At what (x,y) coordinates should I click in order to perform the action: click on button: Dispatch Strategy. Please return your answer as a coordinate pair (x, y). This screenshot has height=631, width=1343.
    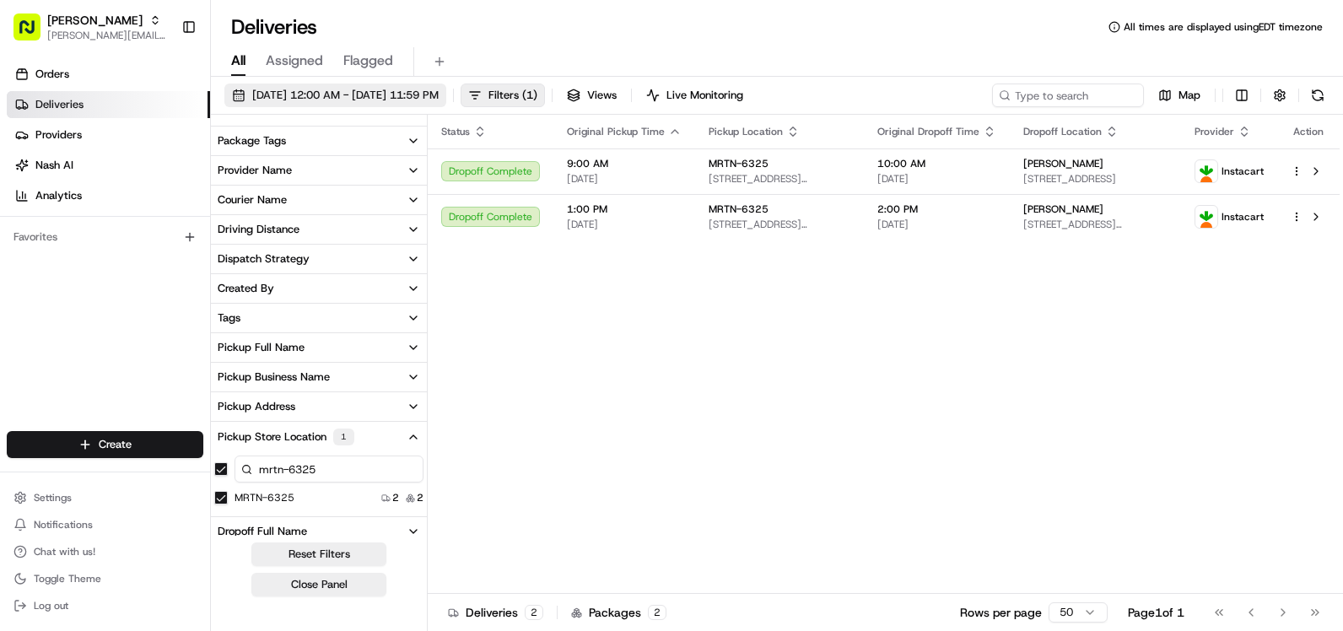
    Looking at the image, I should click on (319, 259).